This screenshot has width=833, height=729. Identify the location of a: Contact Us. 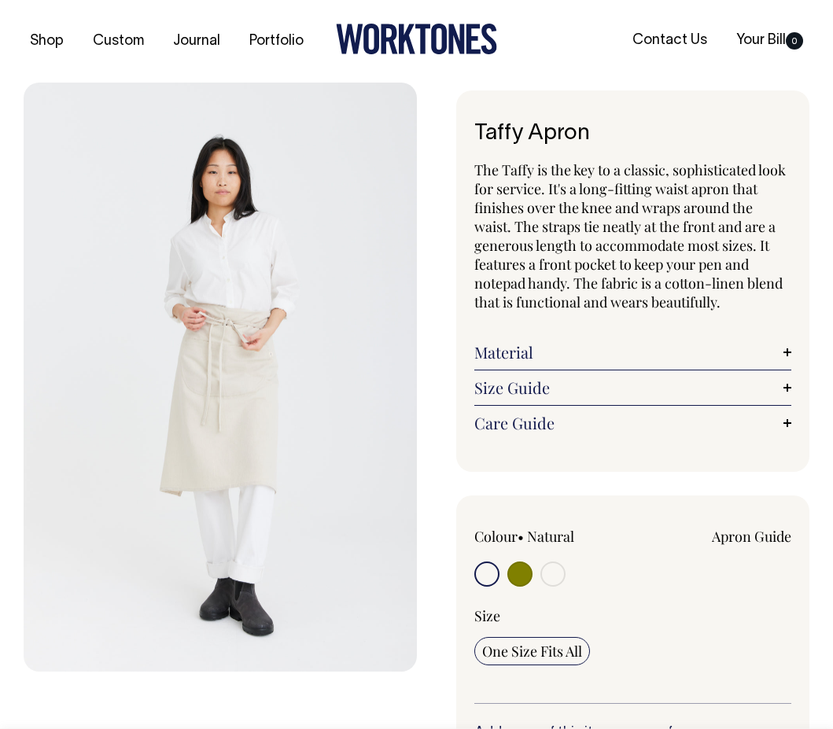
(669, 40).